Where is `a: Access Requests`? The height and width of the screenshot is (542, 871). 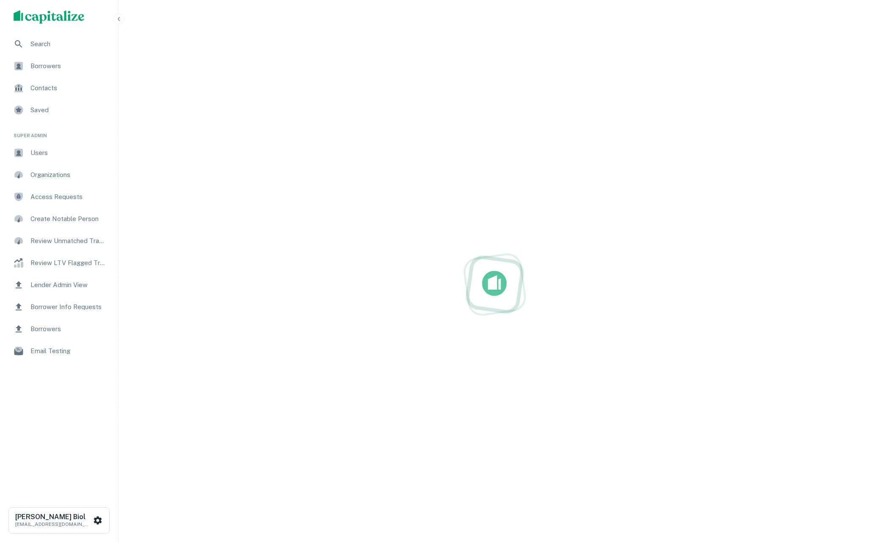 a: Access Requests is located at coordinates (59, 197).